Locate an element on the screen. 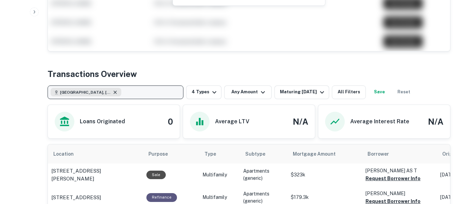  button: Request Borrower Info is located at coordinates (393, 178).